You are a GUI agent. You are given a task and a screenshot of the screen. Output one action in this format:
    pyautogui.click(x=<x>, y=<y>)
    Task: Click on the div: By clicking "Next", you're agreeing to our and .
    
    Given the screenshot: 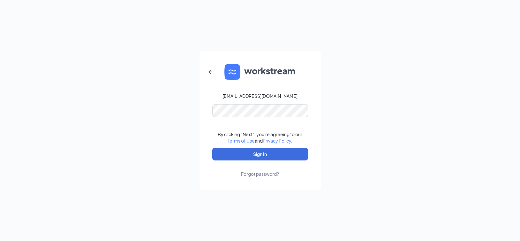 What is the action you would take?
    pyautogui.click(x=260, y=137)
    